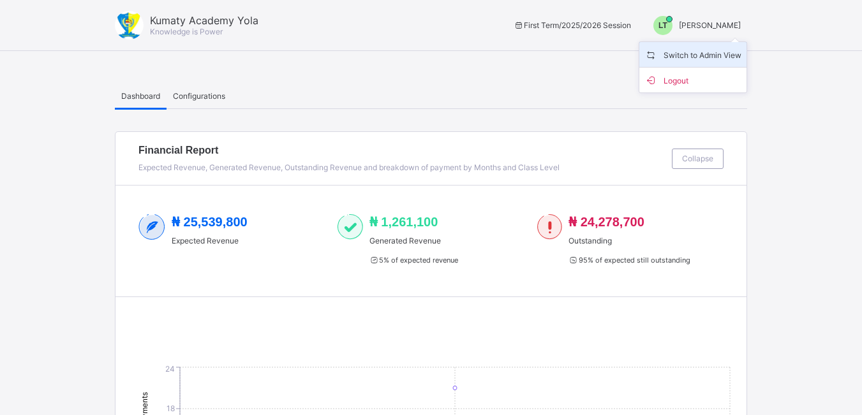 The width and height of the screenshot is (862, 415). Describe the element at coordinates (152, 227) in the screenshot. I see `img: expected-2.4343d3e9d0c965b919479240f3db56ac.svg` at that location.